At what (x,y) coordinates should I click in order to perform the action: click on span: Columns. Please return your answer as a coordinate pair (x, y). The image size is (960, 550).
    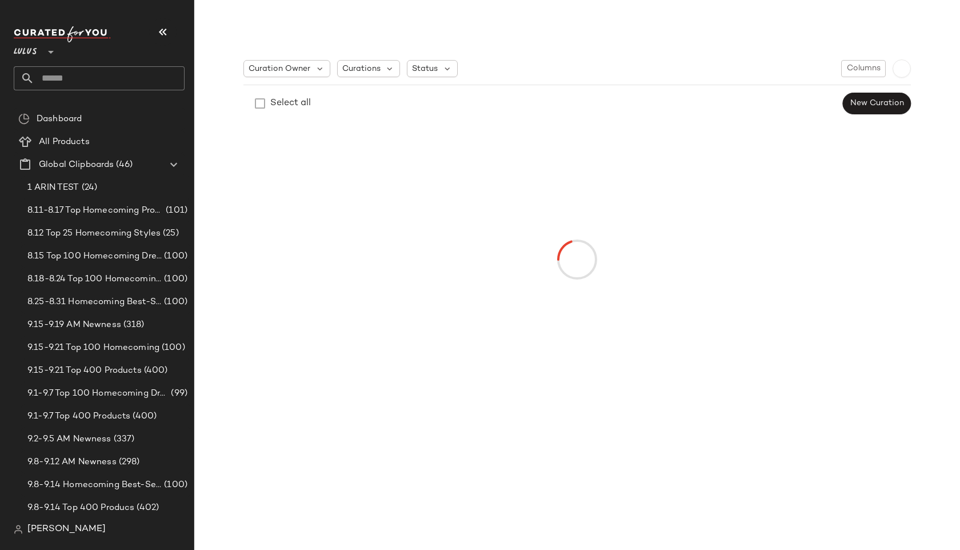
    Looking at the image, I should click on (863, 69).